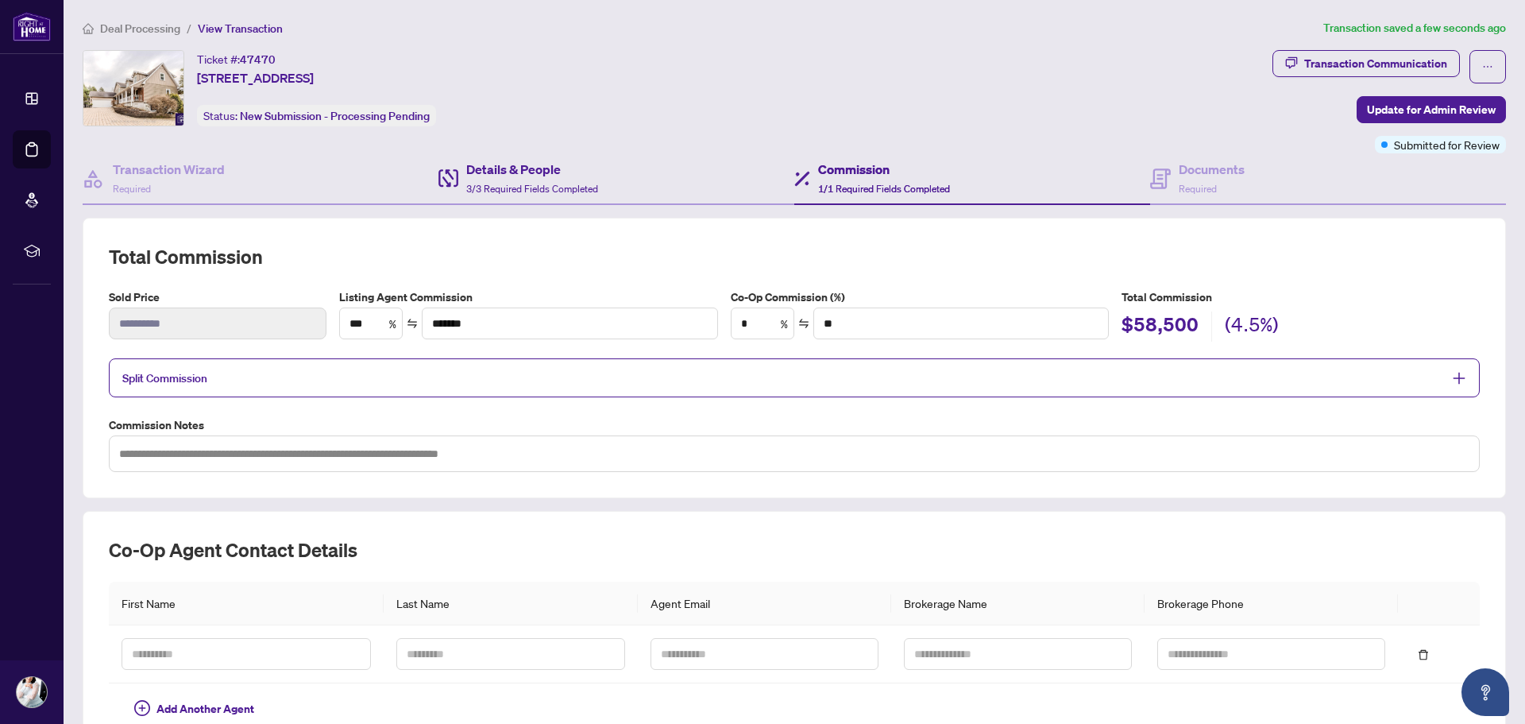 This screenshot has width=1525, height=724. Describe the element at coordinates (510, 603) in the screenshot. I see `th: Last Name` at that location.